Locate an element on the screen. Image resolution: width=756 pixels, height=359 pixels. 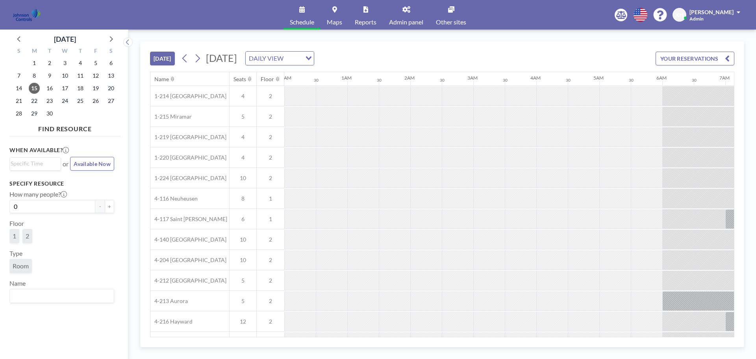
div: 1AM is located at coordinates (347, 78).